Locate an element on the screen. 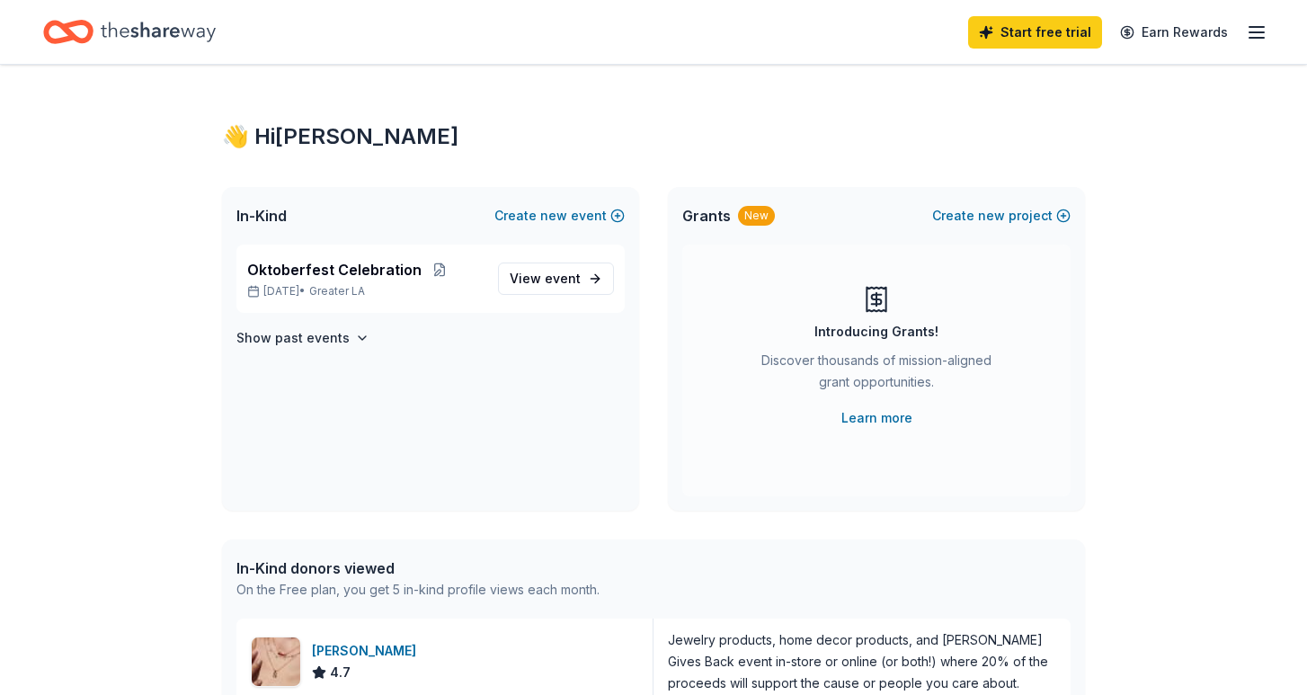 This screenshot has width=1307, height=695. img: Image for Kendra Scott is located at coordinates (276, 661).